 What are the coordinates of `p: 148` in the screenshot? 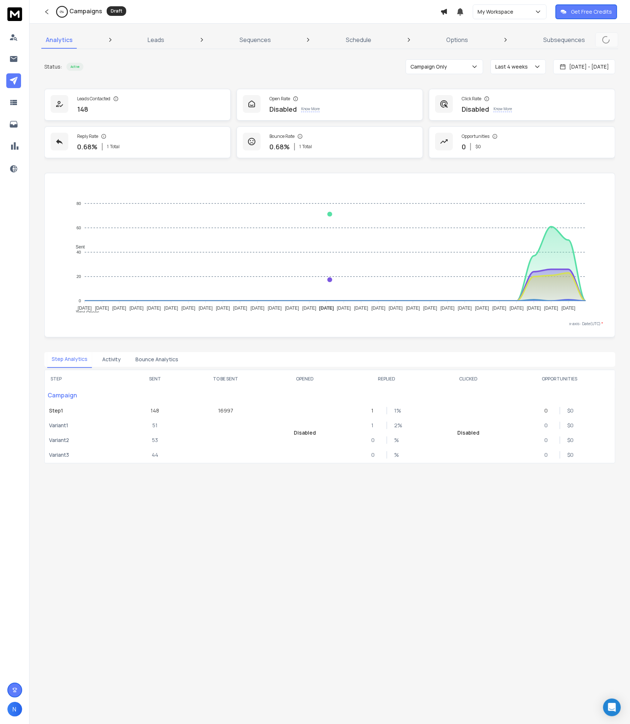 It's located at (155, 411).